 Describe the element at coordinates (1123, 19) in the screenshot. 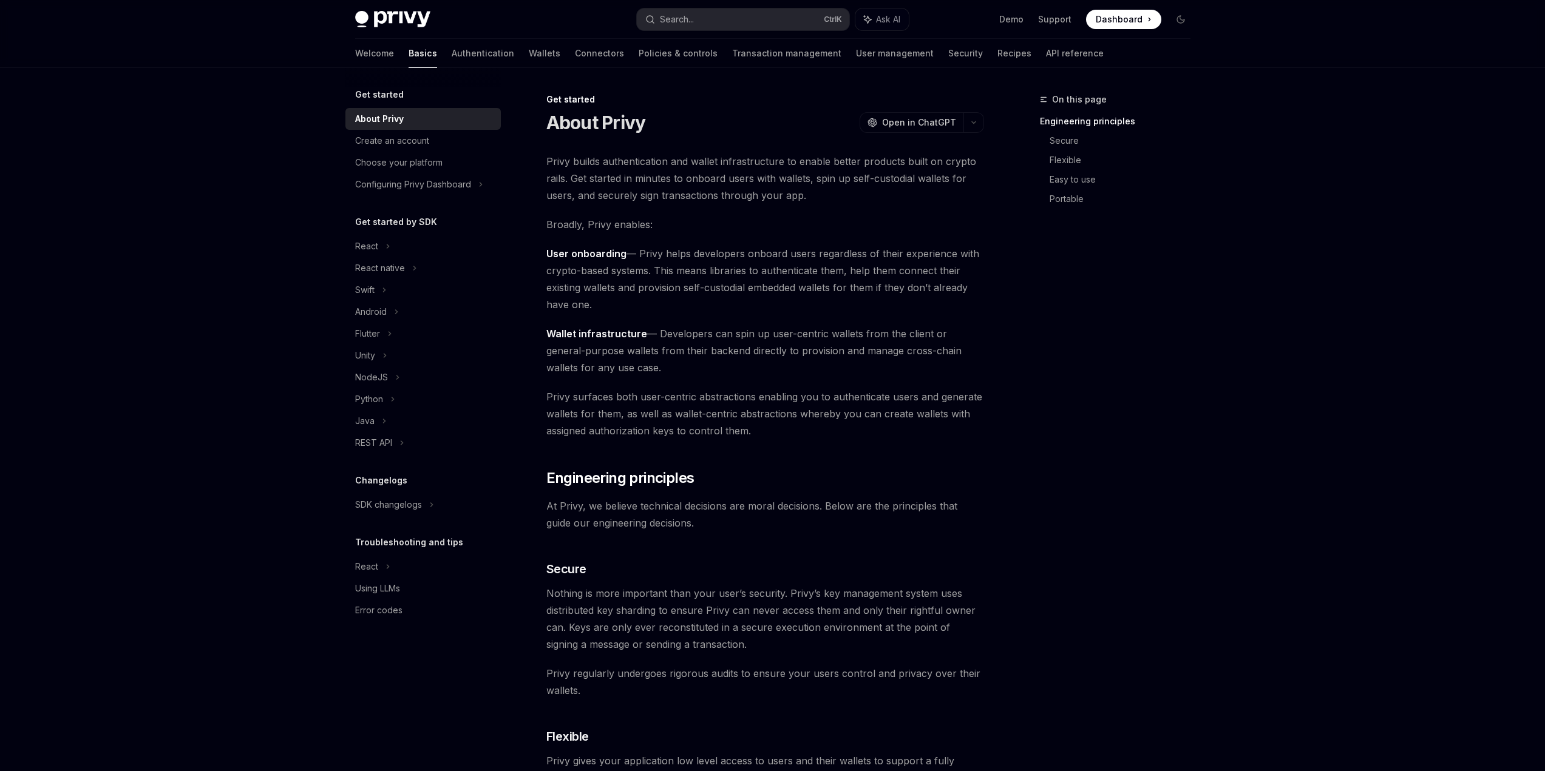

I see `a: Dashboard` at that location.